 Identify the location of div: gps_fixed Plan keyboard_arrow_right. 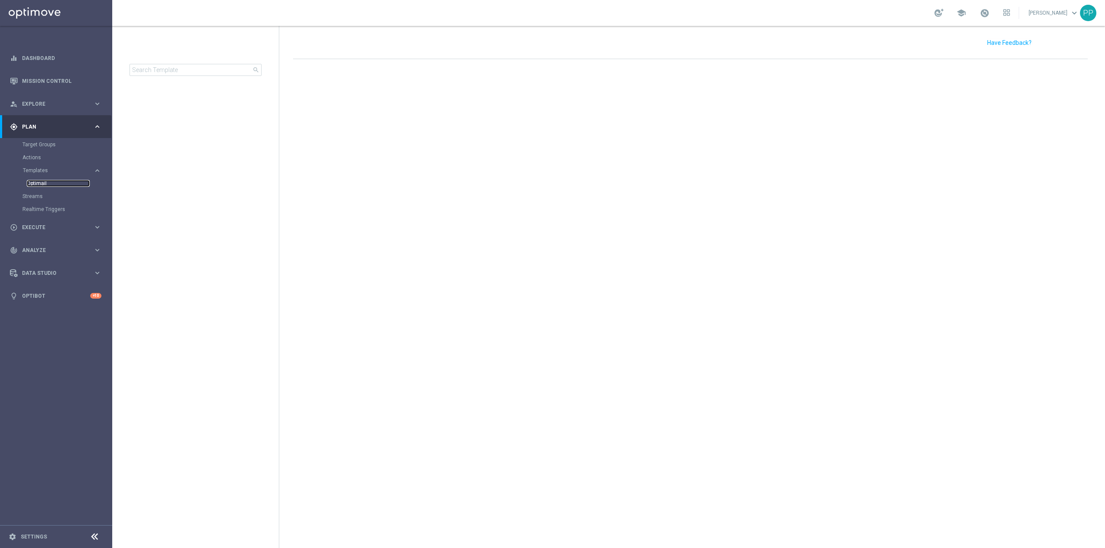
(56, 127).